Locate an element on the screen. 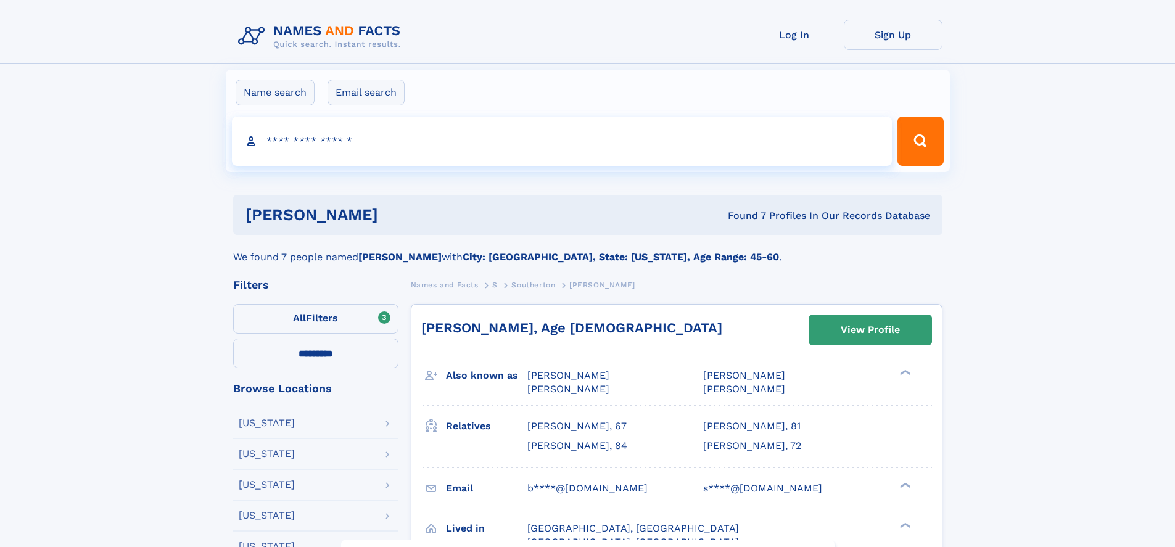 The height and width of the screenshot is (547, 1175). a: Sign Up is located at coordinates (893, 35).